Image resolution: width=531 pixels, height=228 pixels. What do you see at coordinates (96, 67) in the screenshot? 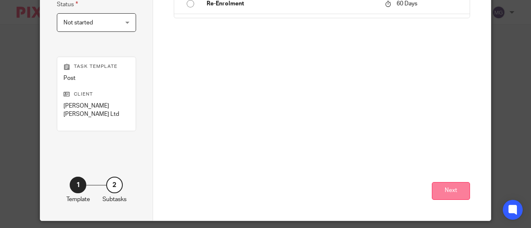
I see `p: Task template` at bounding box center [96, 67].